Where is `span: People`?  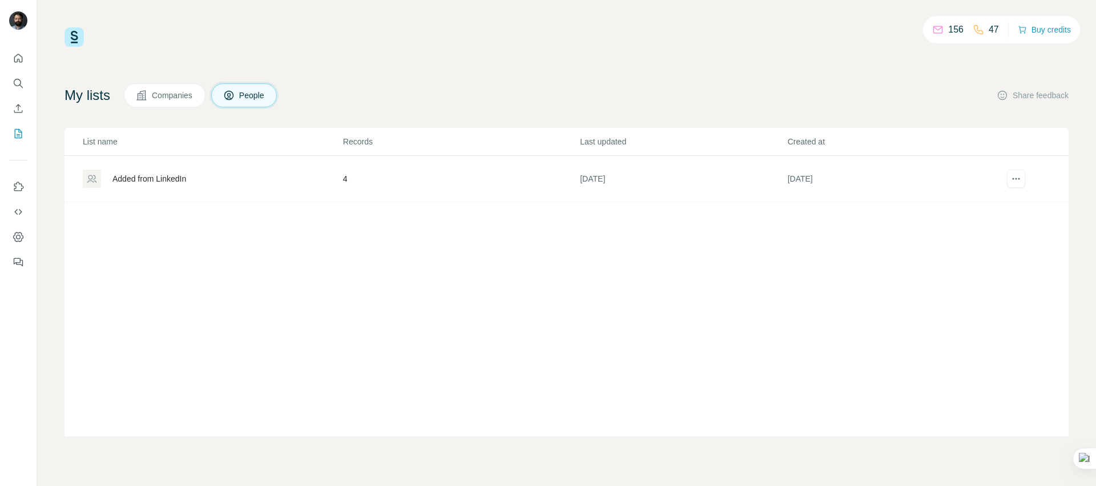 span: People is located at coordinates (252, 95).